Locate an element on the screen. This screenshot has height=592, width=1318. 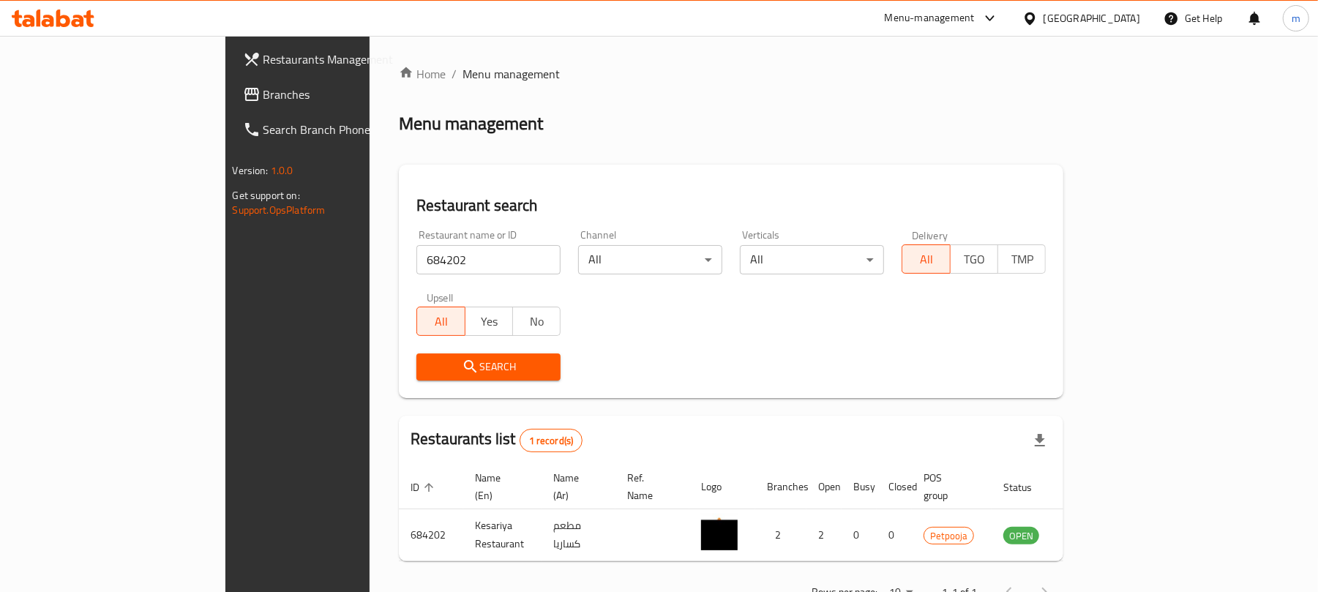
span: Version: is located at coordinates (250, 171).